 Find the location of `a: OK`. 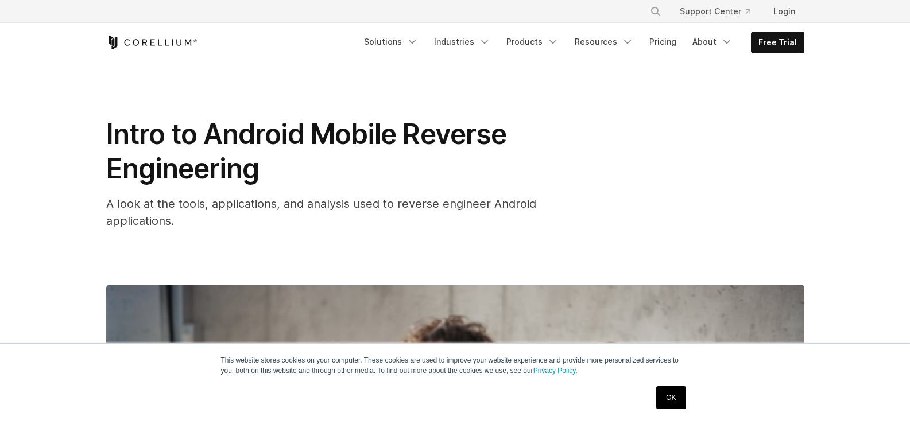

a: OK is located at coordinates (671, 398).